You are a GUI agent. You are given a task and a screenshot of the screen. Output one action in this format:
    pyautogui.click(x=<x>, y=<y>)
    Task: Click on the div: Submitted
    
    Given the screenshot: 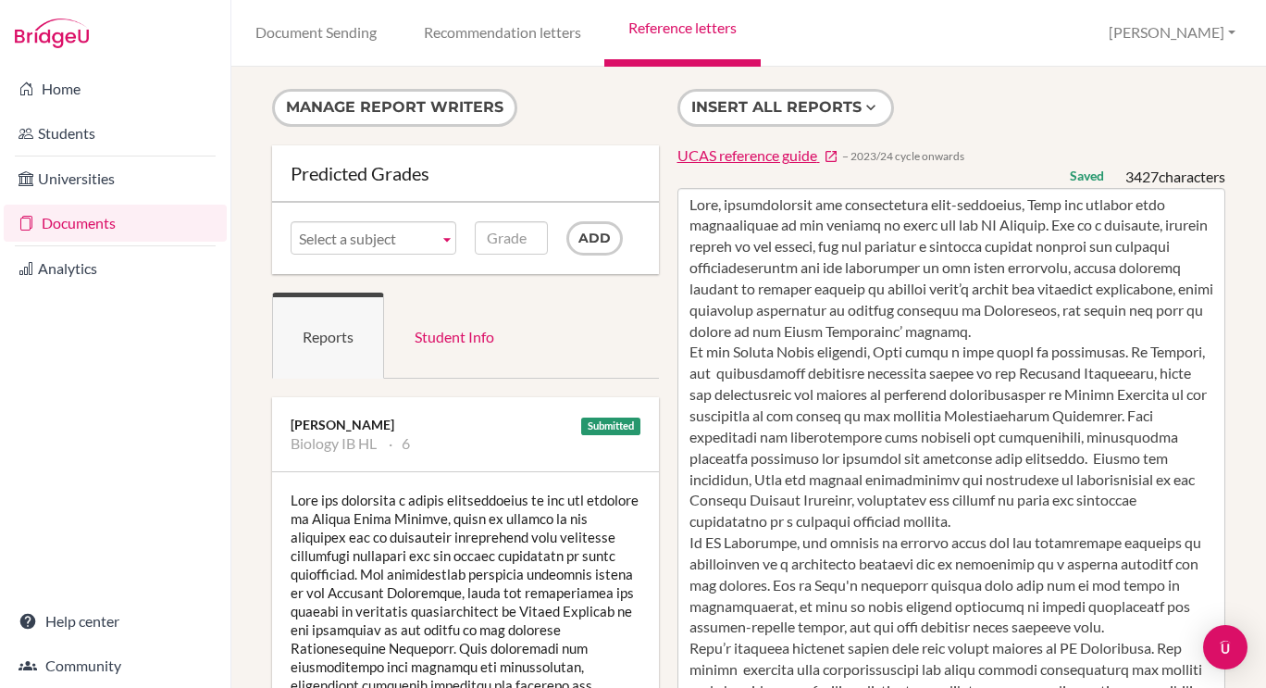 What is the action you would take?
    pyautogui.click(x=611, y=426)
    